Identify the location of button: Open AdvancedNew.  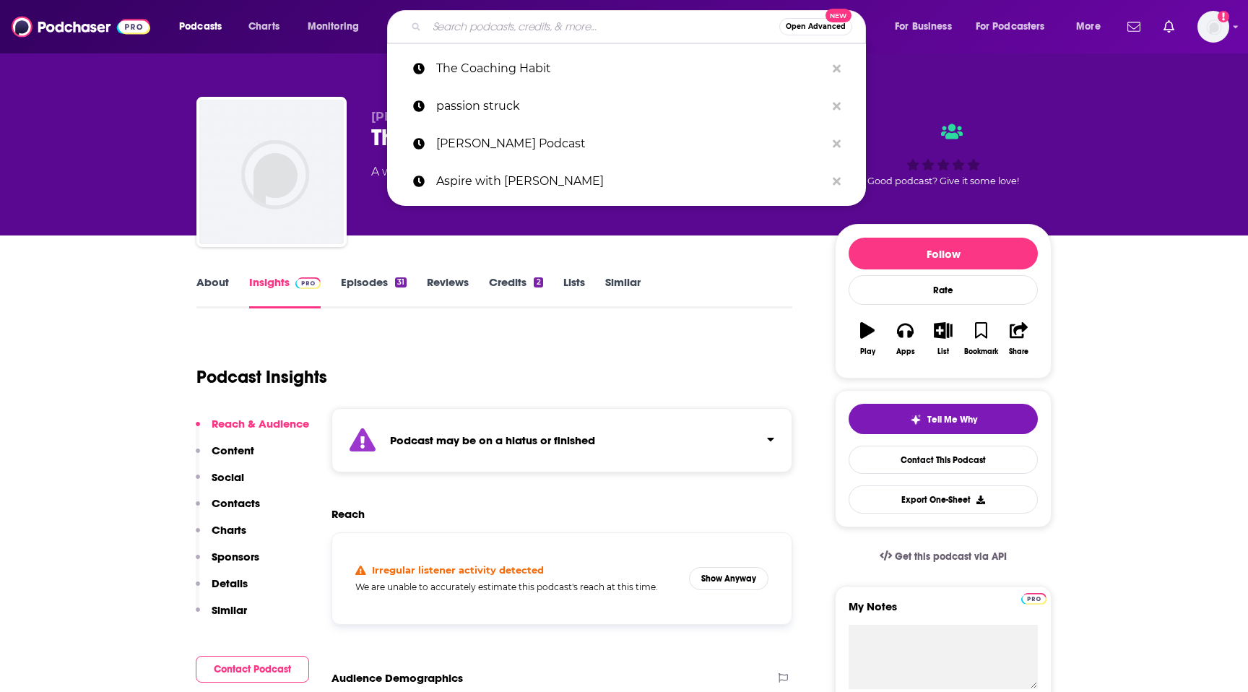
(815, 27).